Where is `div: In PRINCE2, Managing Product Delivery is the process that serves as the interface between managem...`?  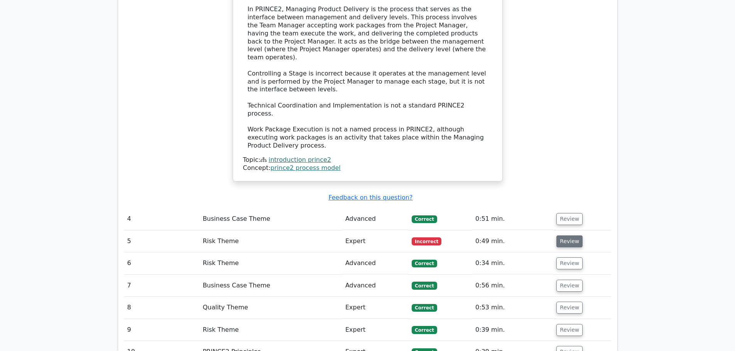 div: In PRINCE2, Managing Product Delivery is the process that serves as the interface between managem... is located at coordinates (367, 78).